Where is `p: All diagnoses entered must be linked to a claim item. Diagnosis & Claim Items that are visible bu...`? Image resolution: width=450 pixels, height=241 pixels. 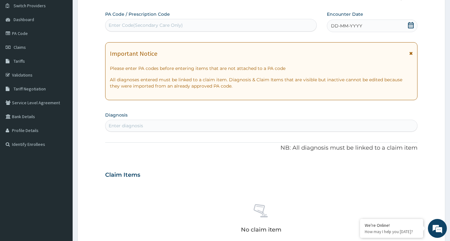 p: All diagnoses entered must be linked to a claim item. Diagnosis & Claim Items that are visible bu... is located at coordinates (261, 83).